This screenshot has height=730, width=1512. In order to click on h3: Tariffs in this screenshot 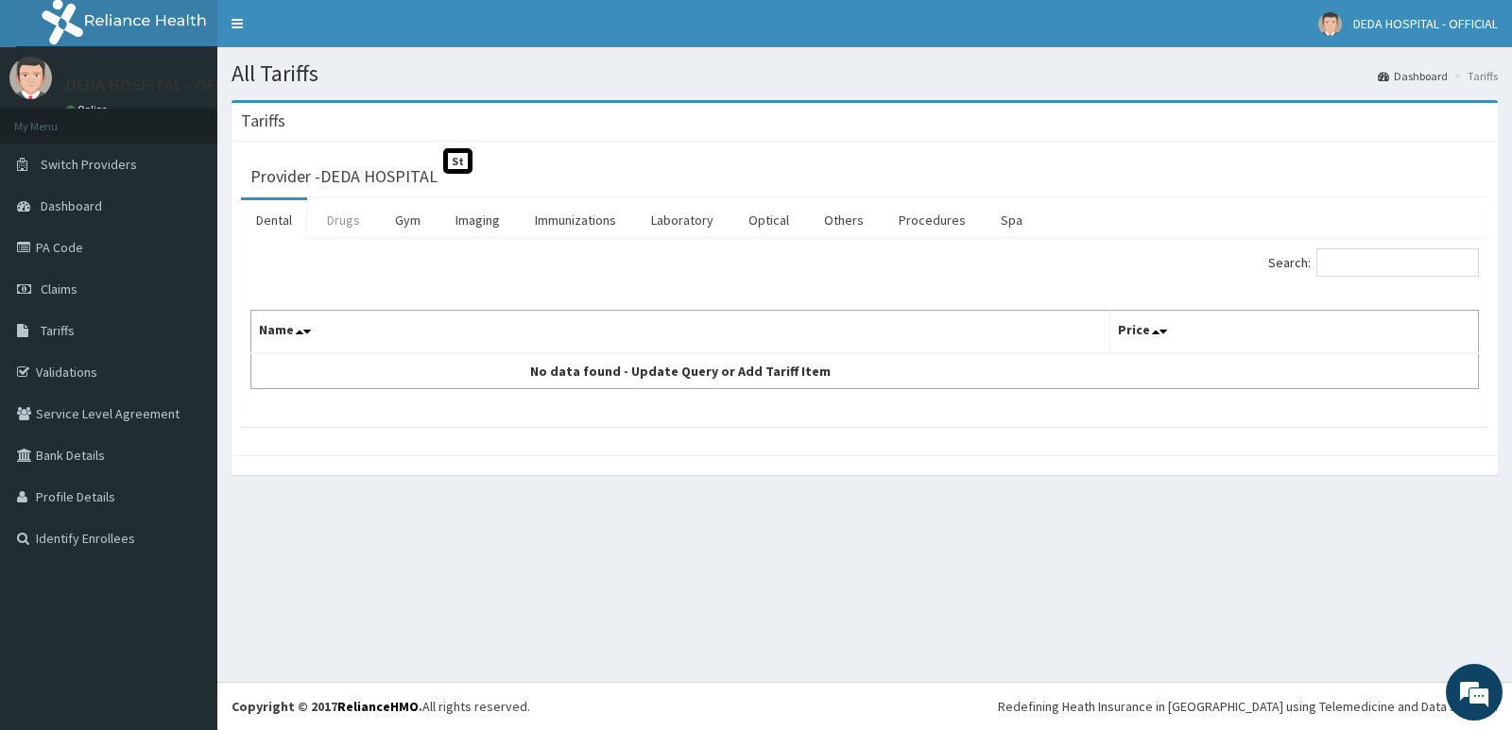, I will do `click(263, 121)`.